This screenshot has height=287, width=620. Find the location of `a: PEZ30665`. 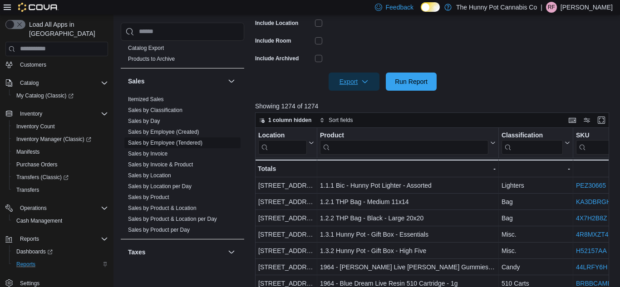

a: PEZ30665 is located at coordinates (591, 186).